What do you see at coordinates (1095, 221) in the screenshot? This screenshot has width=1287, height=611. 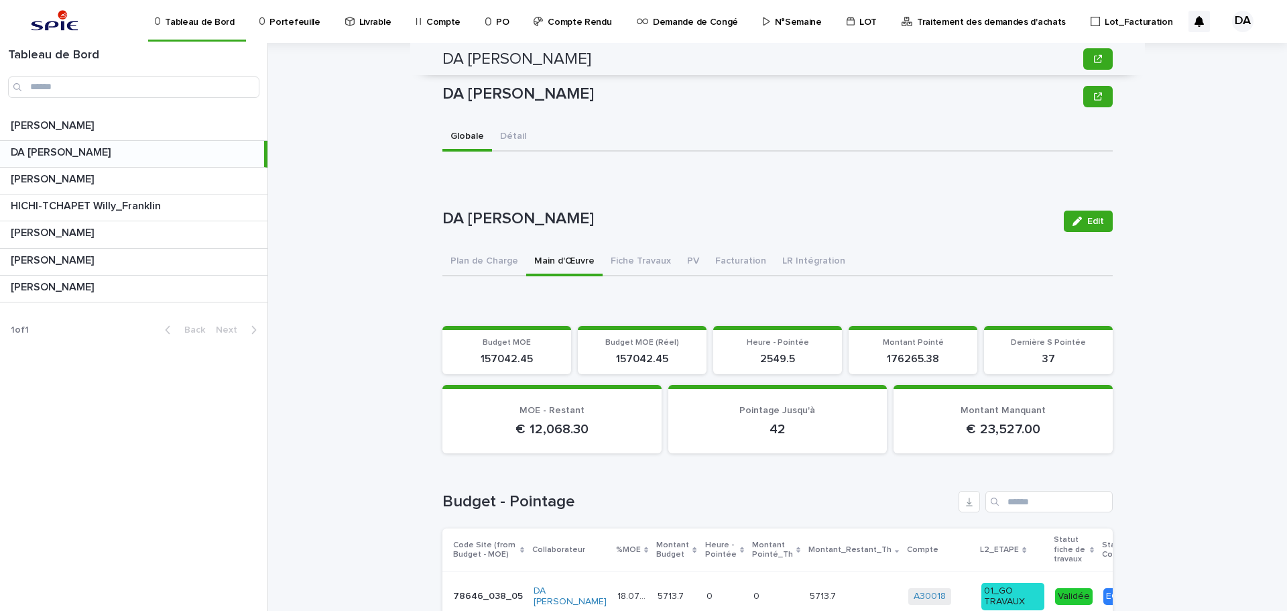 I see `span: Edit` at bounding box center [1095, 221].